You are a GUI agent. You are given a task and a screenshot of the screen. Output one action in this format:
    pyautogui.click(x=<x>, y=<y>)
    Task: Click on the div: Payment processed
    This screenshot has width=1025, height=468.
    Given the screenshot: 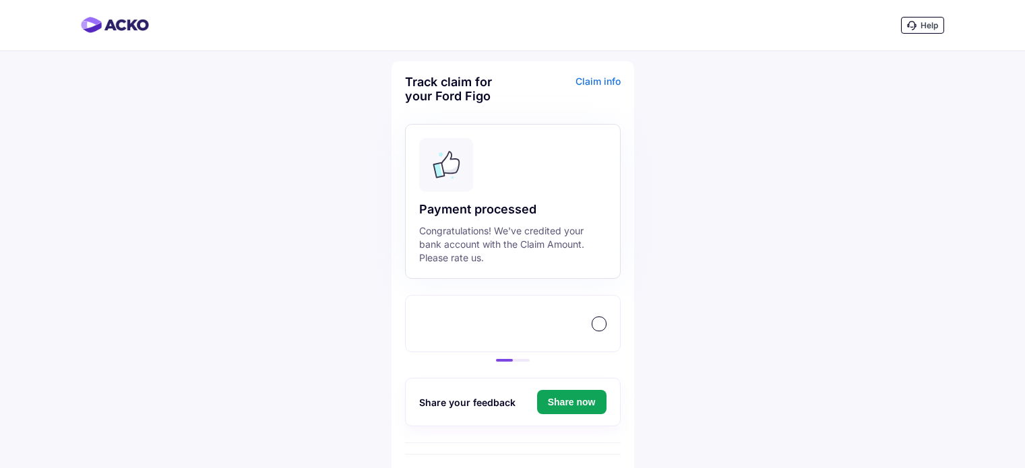 What is the action you would take?
    pyautogui.click(x=513, y=210)
    